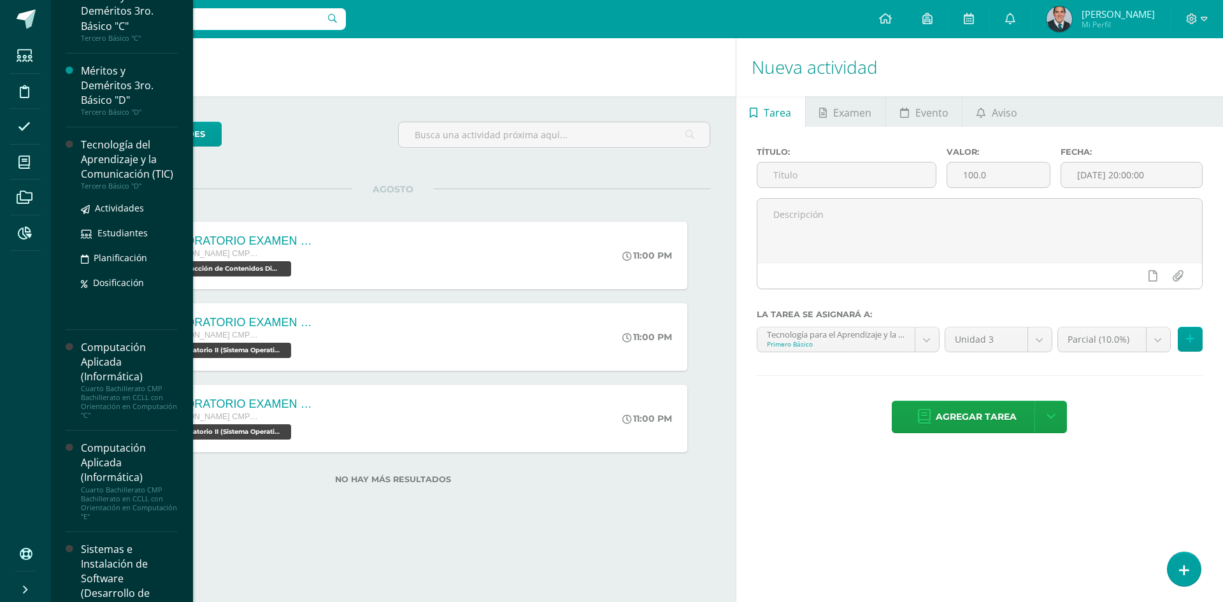 This screenshot has height=602, width=1223. What do you see at coordinates (852, 113) in the screenshot?
I see `span: Examen` at bounding box center [852, 113].